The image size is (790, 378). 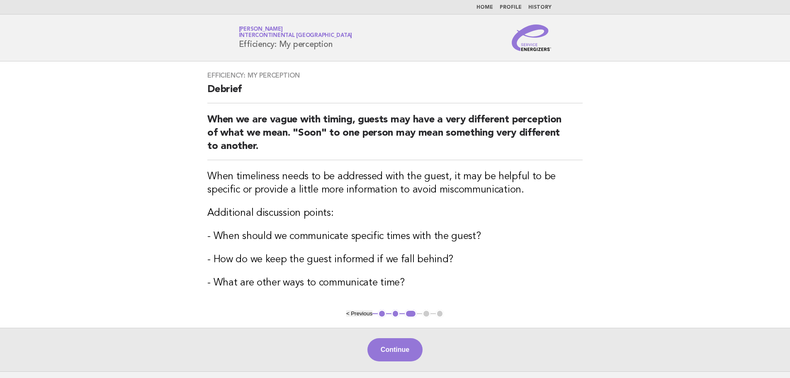 I want to click on h3: - What are other ways to communicate time?, so click(x=395, y=283).